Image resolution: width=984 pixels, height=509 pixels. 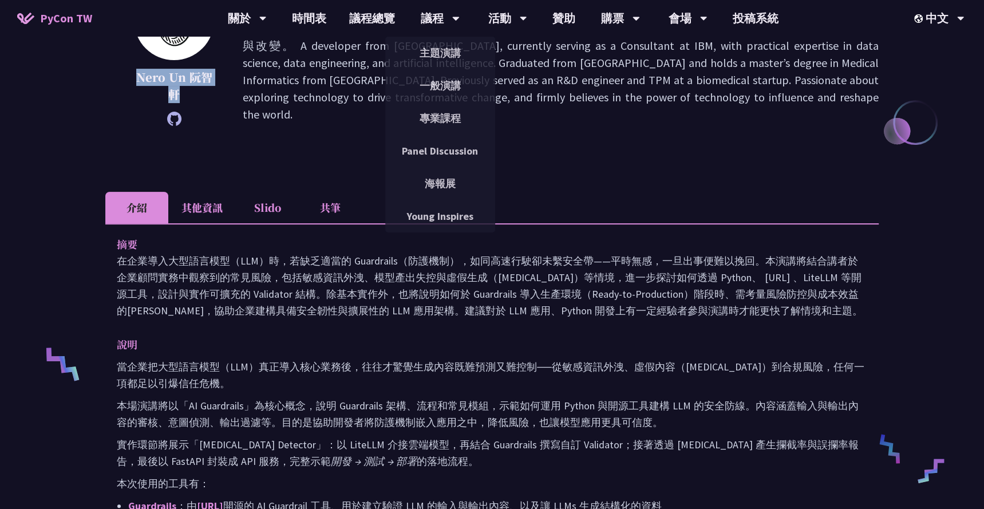 What do you see at coordinates (440, 216) in the screenshot?
I see `a: Young Inspires` at bounding box center [440, 216].